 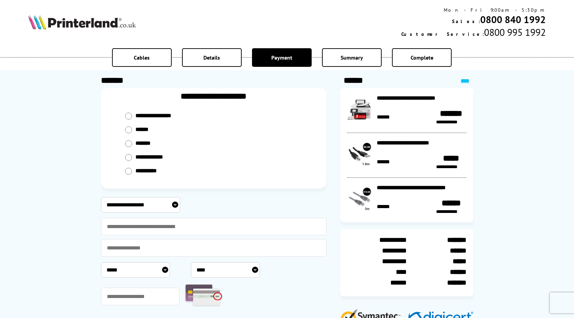 I want to click on span: Cables, so click(x=142, y=58).